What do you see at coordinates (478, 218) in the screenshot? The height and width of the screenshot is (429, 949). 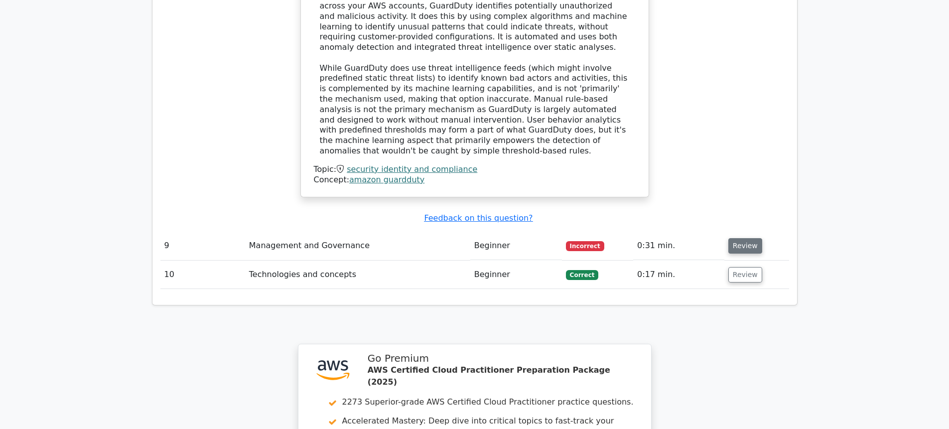 I see `a: Feedback on this question?` at bounding box center [478, 218].